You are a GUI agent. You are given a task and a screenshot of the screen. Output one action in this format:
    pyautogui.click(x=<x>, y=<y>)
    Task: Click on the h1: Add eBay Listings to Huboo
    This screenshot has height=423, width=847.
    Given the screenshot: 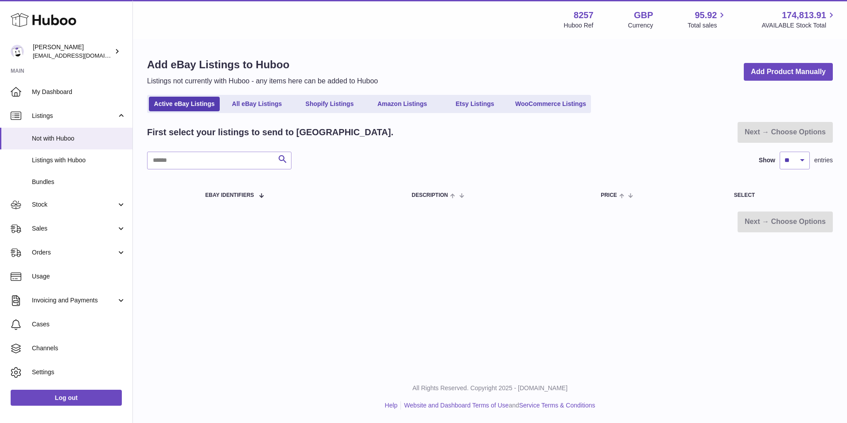 What is the action you would take?
    pyautogui.click(x=262, y=65)
    